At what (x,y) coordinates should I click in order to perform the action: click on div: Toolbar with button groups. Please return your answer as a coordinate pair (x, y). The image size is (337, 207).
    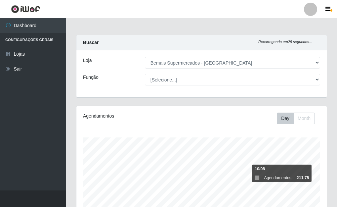
    Looking at the image, I should click on (299, 118).